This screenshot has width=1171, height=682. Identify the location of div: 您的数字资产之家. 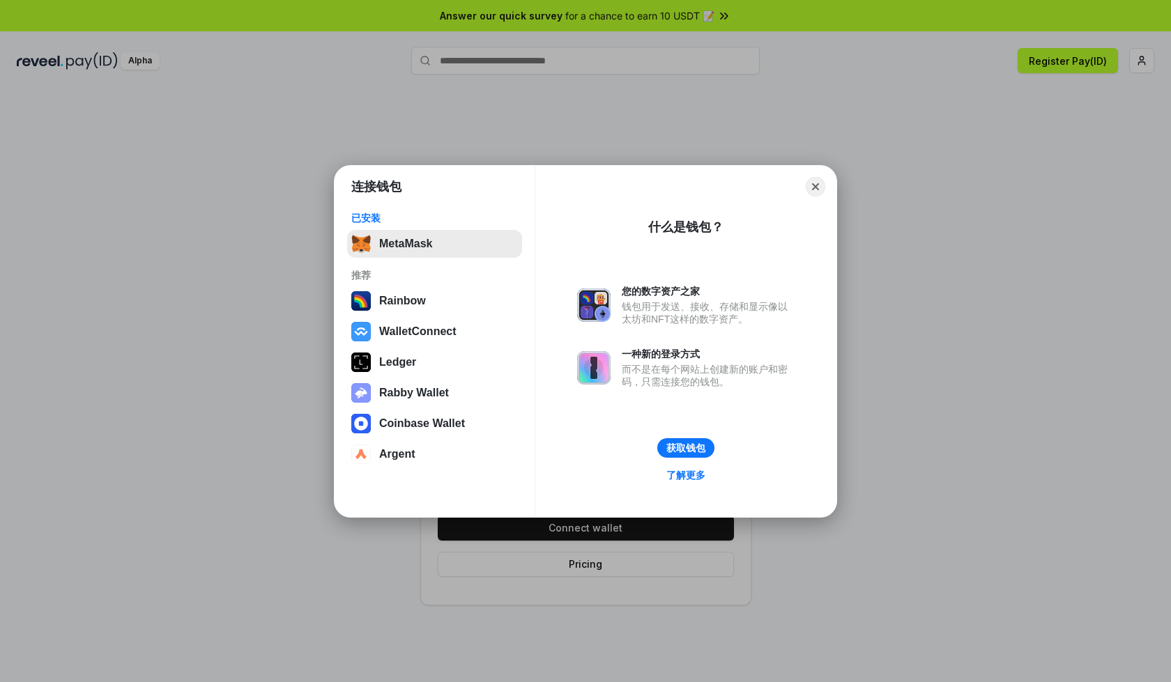
(708, 291).